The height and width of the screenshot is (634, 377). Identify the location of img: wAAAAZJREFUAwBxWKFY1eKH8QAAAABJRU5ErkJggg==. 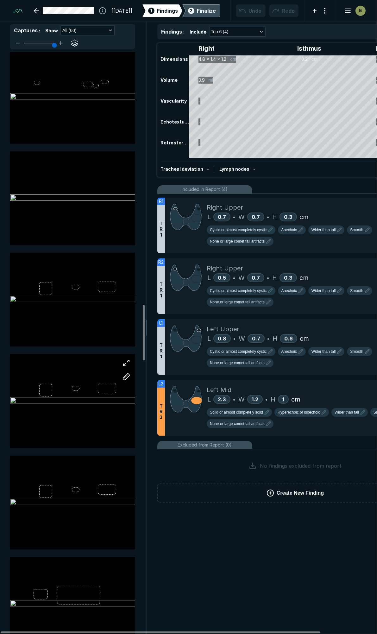
(186, 277).